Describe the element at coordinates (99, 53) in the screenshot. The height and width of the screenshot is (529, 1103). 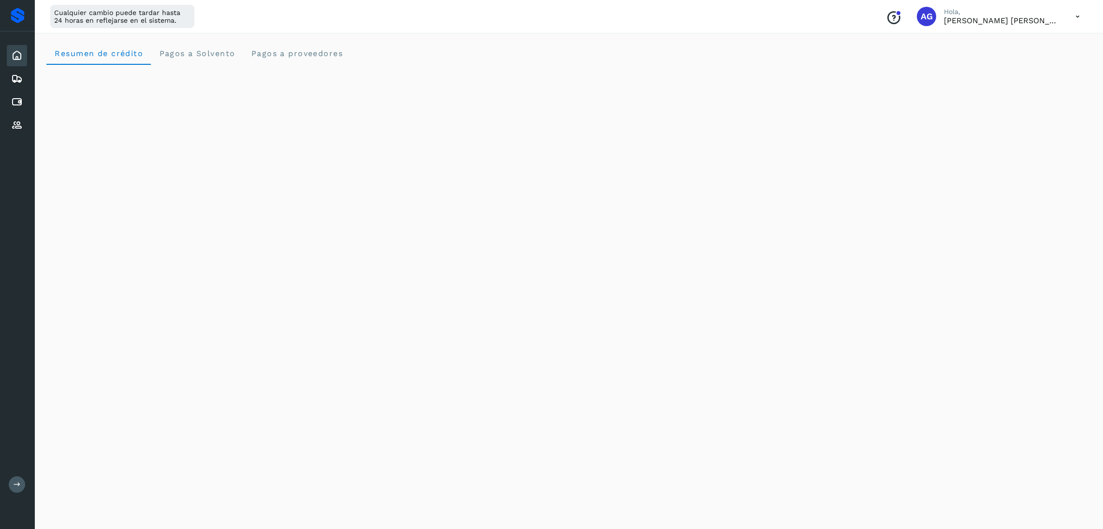
I see `span: Resumen de crédito` at that location.